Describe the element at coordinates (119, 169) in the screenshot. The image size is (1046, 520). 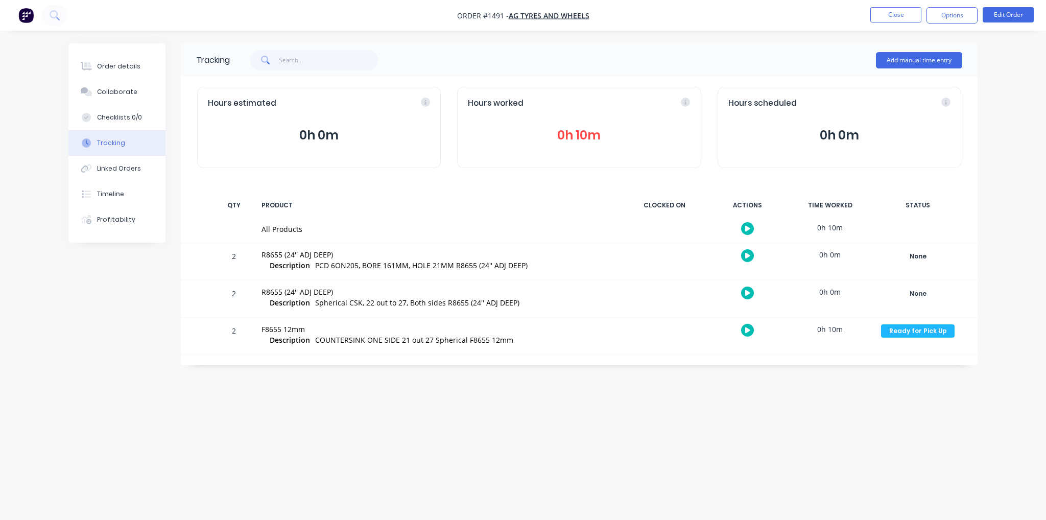
I see `div: Linked Orders` at that location.